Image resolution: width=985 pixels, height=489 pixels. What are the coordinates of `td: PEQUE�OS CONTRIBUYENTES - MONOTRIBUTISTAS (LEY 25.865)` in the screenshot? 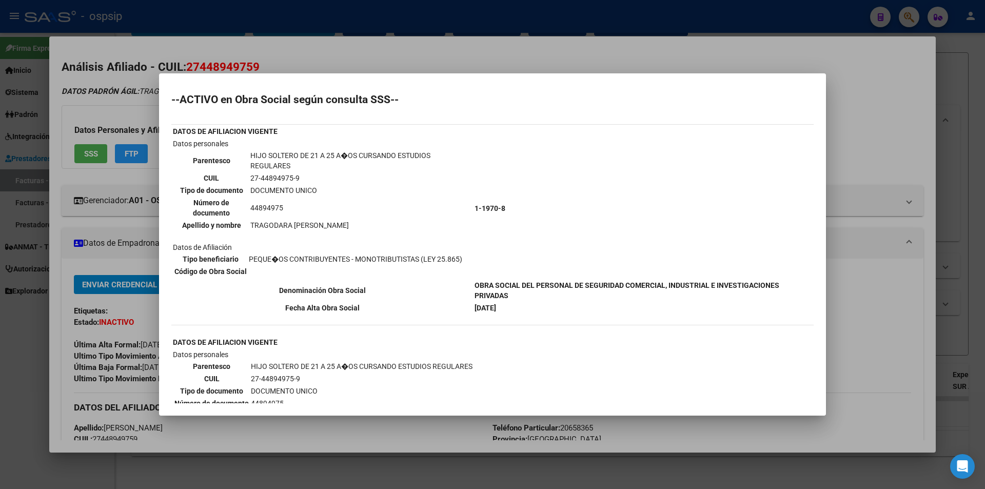 It's located at (356, 259).